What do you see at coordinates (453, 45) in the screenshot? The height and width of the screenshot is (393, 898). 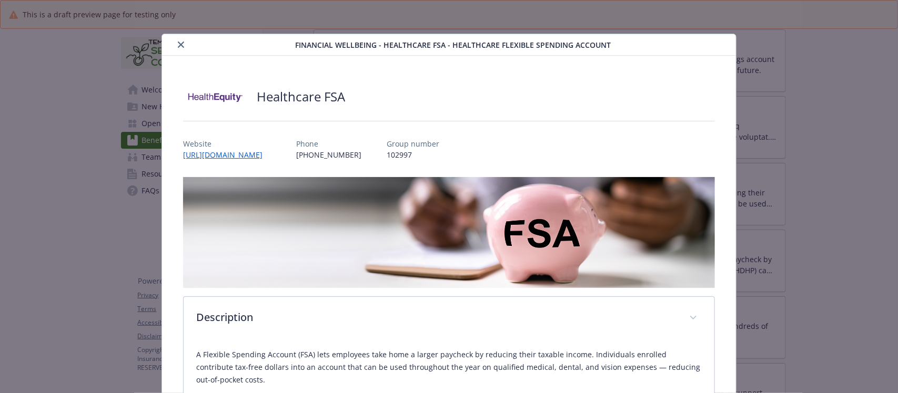 I see `span: Financial Wellbeing - Healthcare FSA - Healthcare Flexible Spending Account` at bounding box center [453, 45].